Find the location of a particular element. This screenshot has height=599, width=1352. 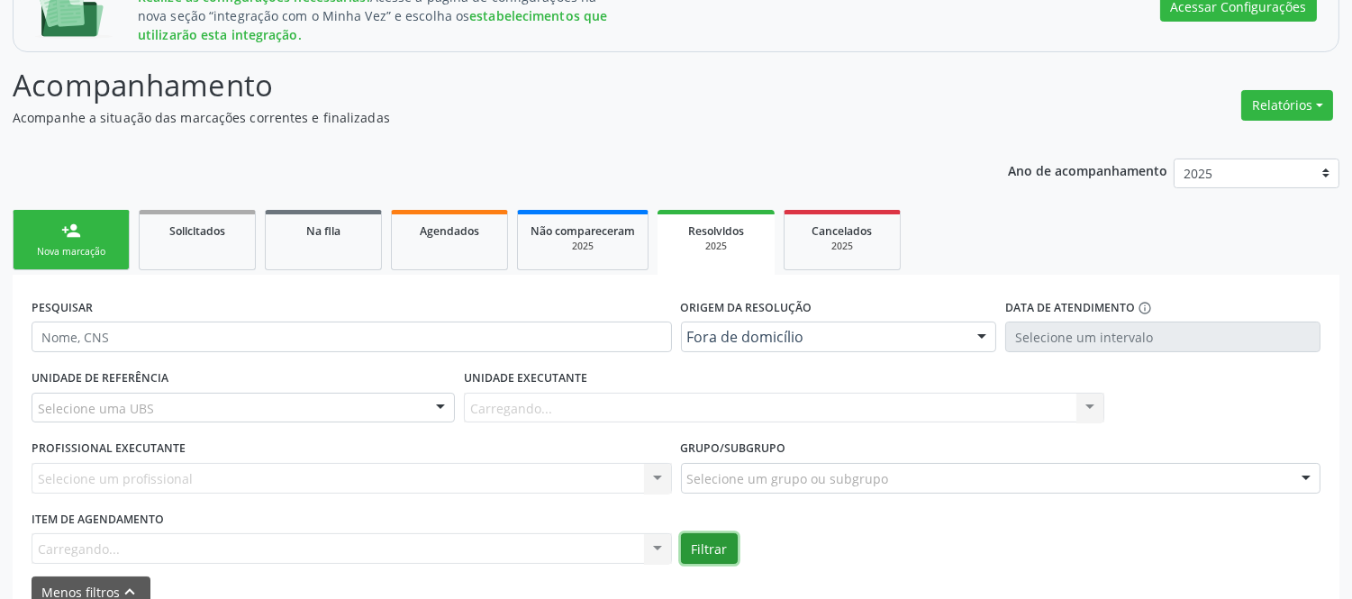

button: Relatórios is located at coordinates (1287, 105).